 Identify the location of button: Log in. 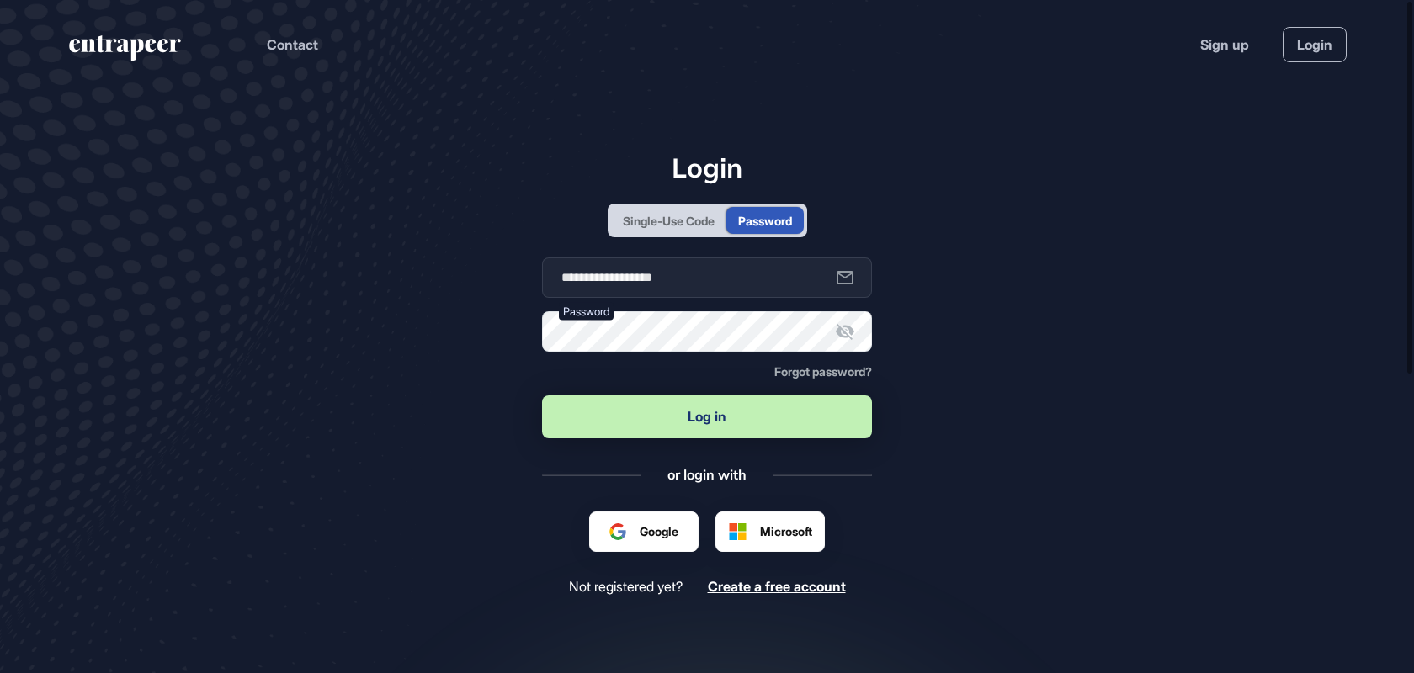
(707, 417).